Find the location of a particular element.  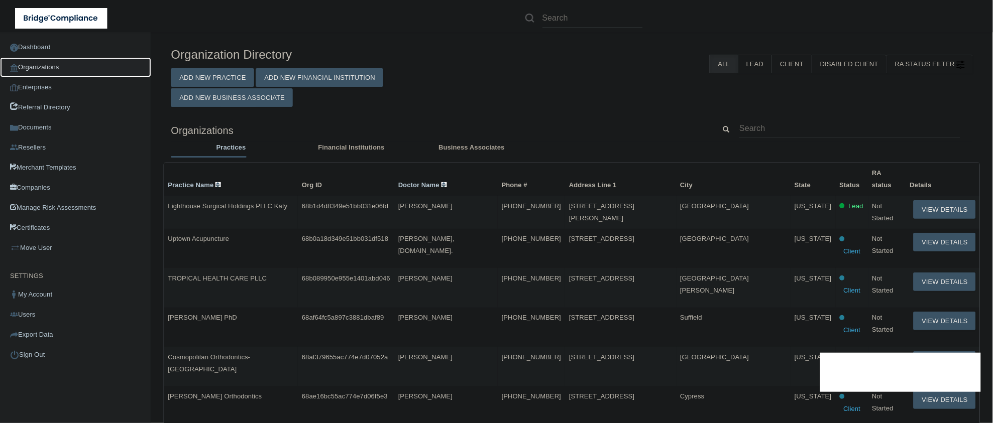

th: Address Line 1 is located at coordinates (620, 179).